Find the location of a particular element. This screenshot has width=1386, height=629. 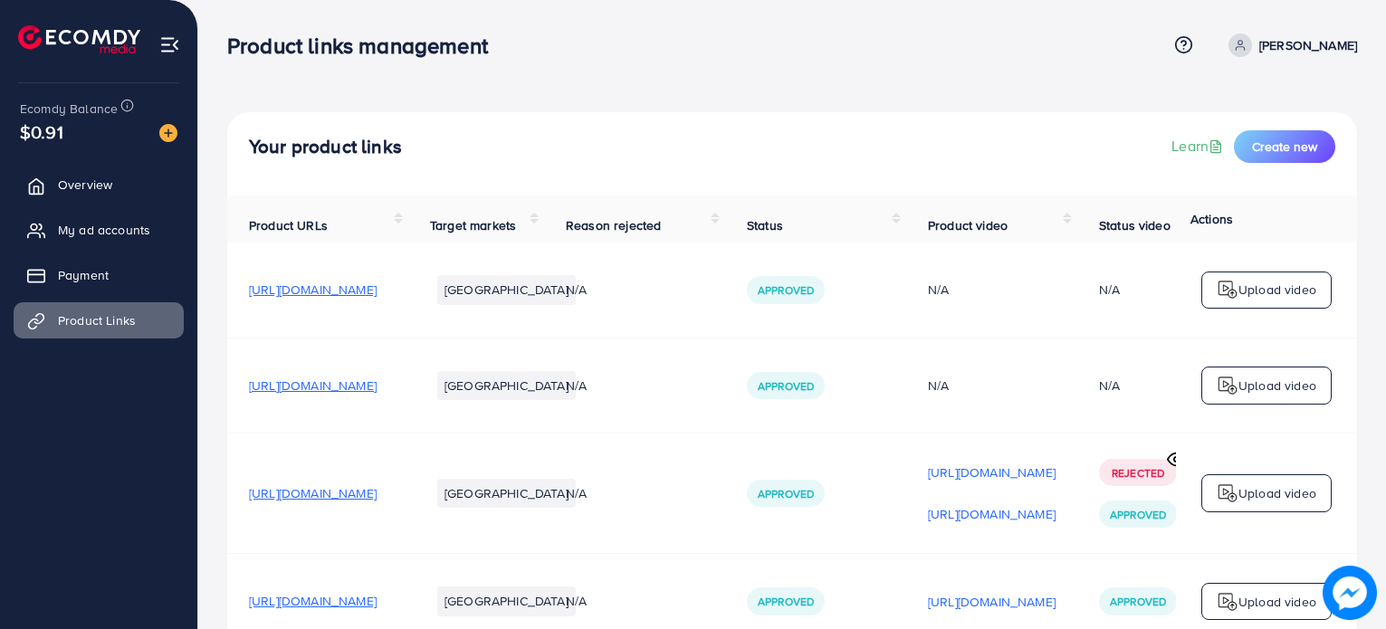

span: Reason rejected is located at coordinates (613, 225).